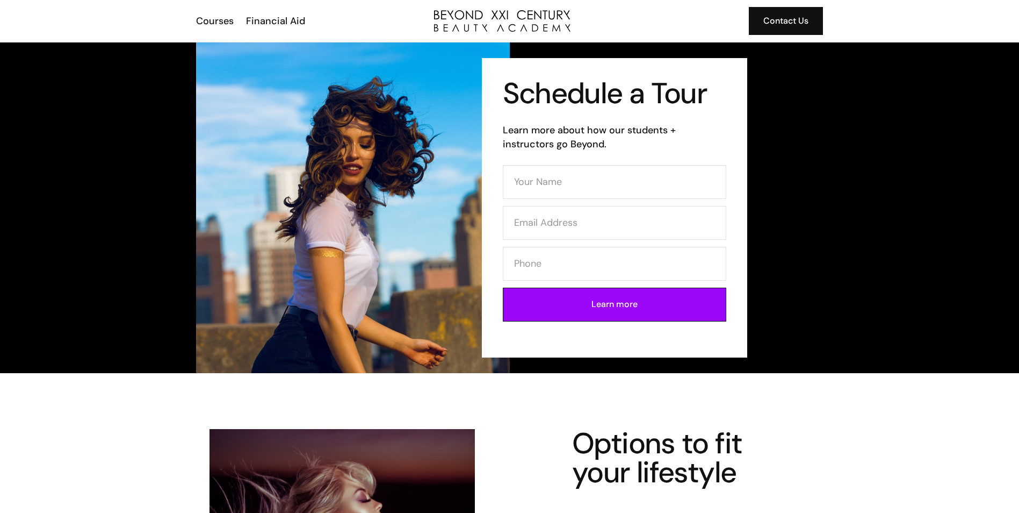 This screenshot has width=1019, height=513. What do you see at coordinates (276, 21) in the screenshot?
I see `div: Financial Aid` at bounding box center [276, 21].